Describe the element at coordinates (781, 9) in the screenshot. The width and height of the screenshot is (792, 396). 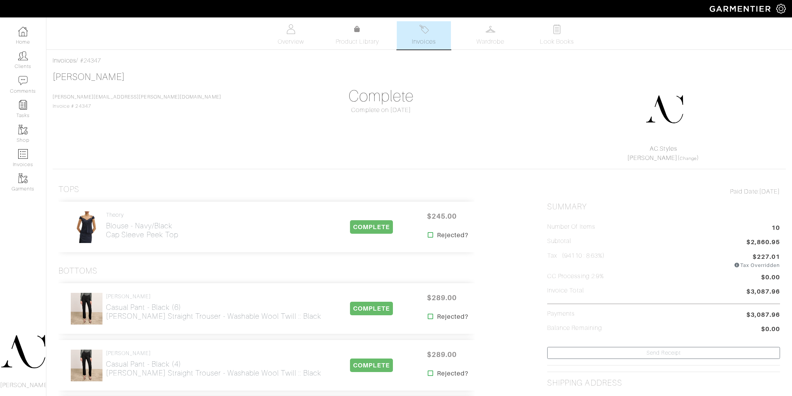
I see `img: gear-icon-white-bd11855cb880d31180b6d7d6211b90ccbf57a29d726f0c71d8c61bd08dd39cc2.png` at that location.